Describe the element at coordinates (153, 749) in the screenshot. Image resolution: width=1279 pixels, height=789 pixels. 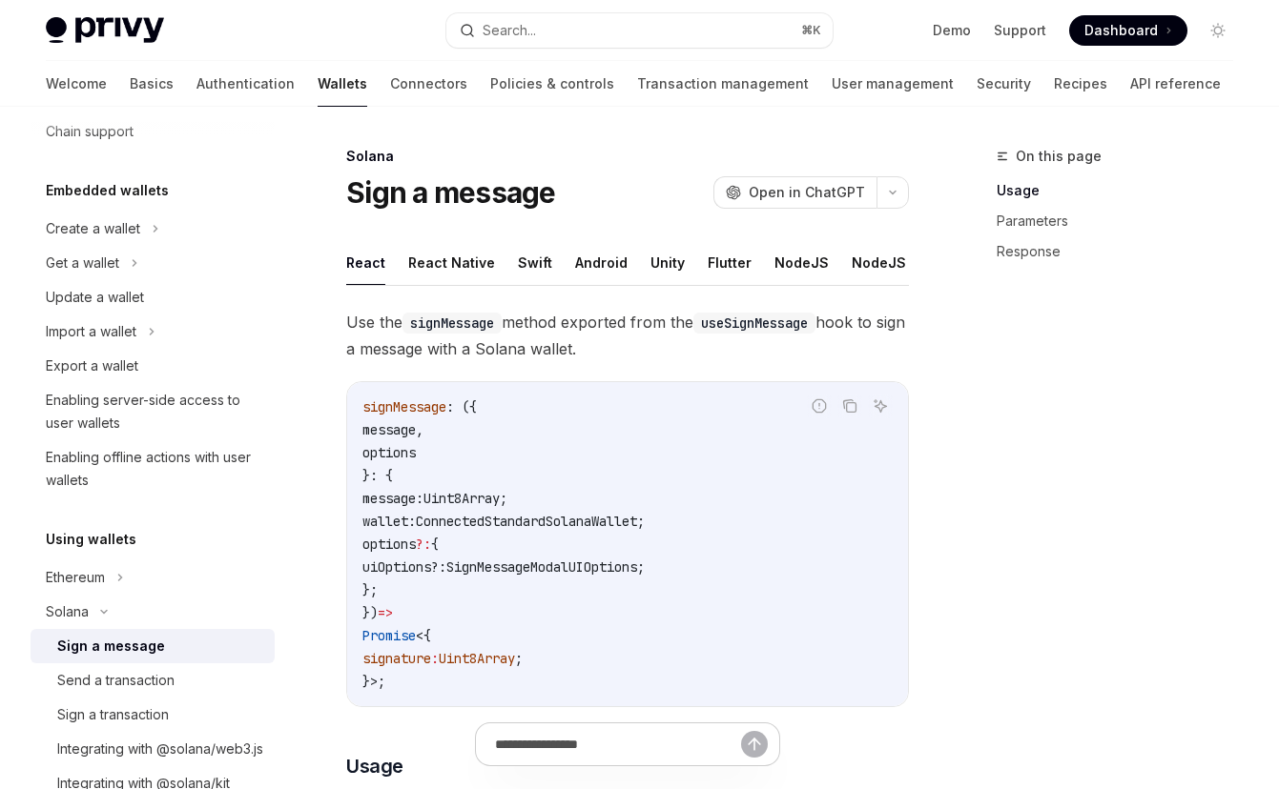
I see `a: Integrating with @solana/web3.js` at that location.